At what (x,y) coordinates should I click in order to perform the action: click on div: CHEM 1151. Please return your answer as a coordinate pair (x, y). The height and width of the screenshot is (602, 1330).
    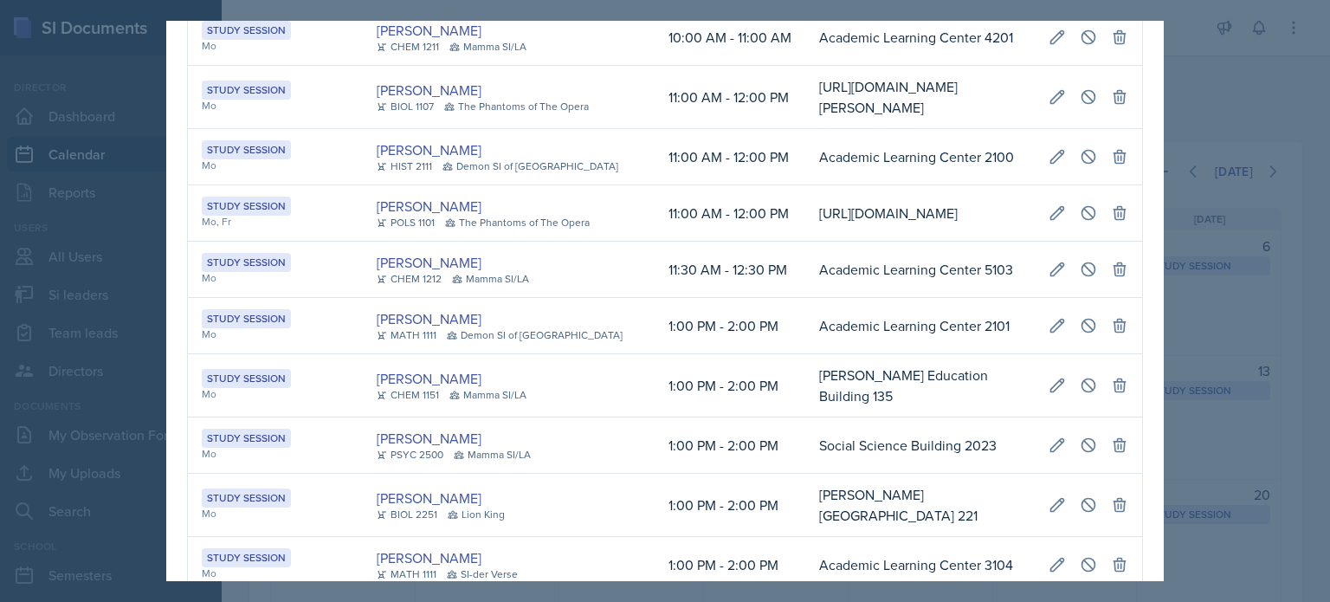
    Looking at the image, I should click on (408, 395).